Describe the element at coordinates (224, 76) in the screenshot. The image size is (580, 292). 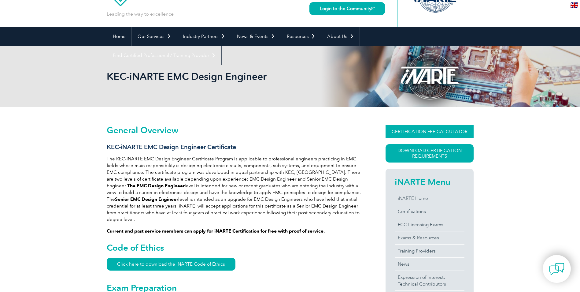
I see `h1: KEC-iNARTE EMC Design Engineer` at that location.